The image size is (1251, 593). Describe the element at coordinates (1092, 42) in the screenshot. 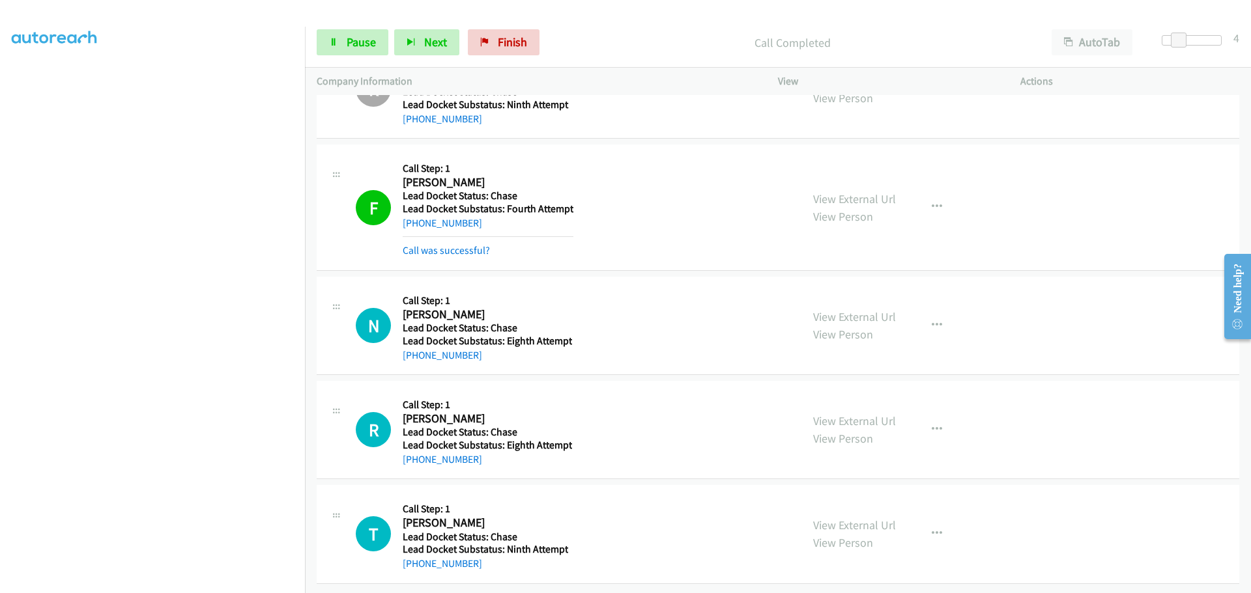

I see `button: AutoTab` at that location.